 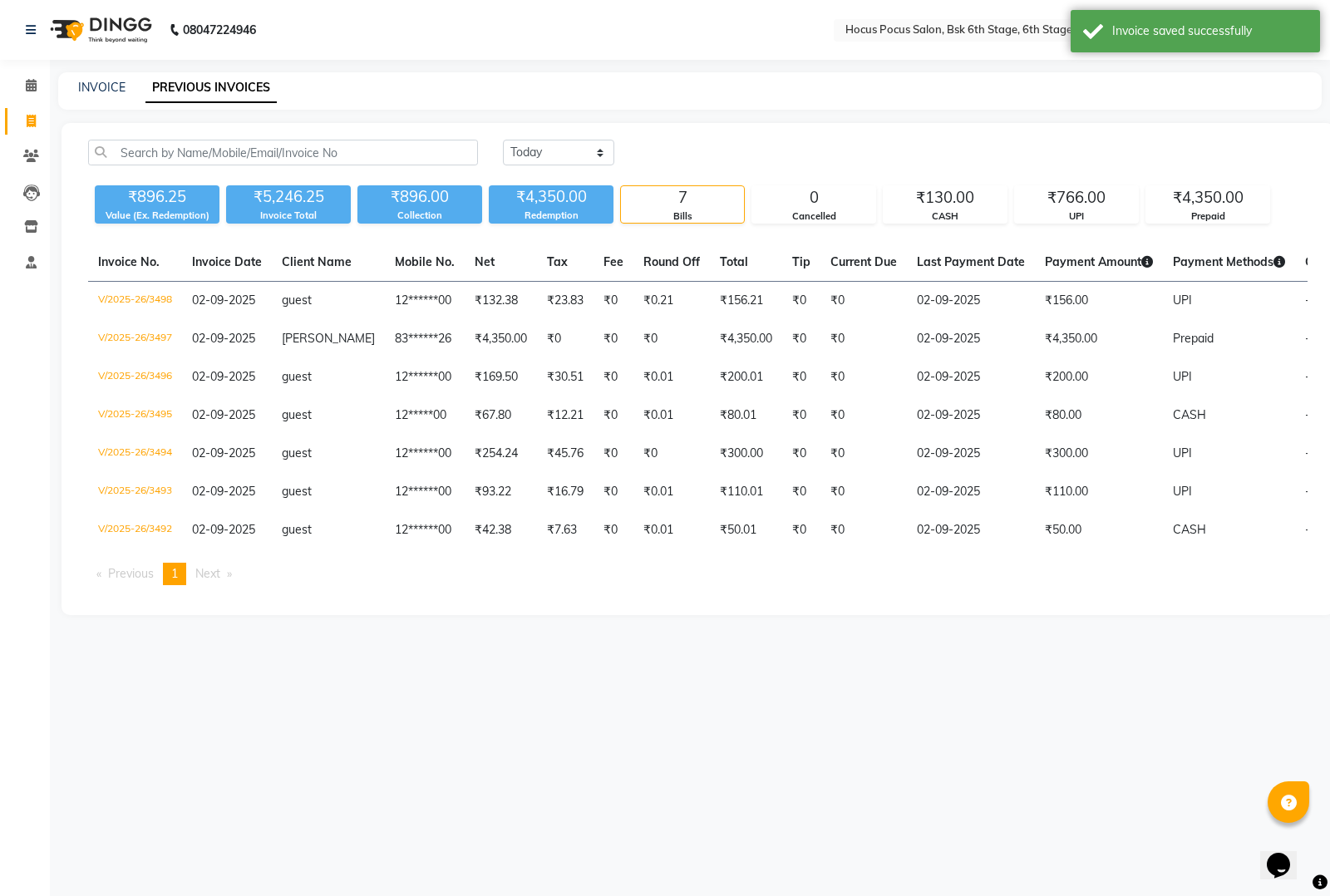 I want to click on span: Client Name, so click(x=316, y=261).